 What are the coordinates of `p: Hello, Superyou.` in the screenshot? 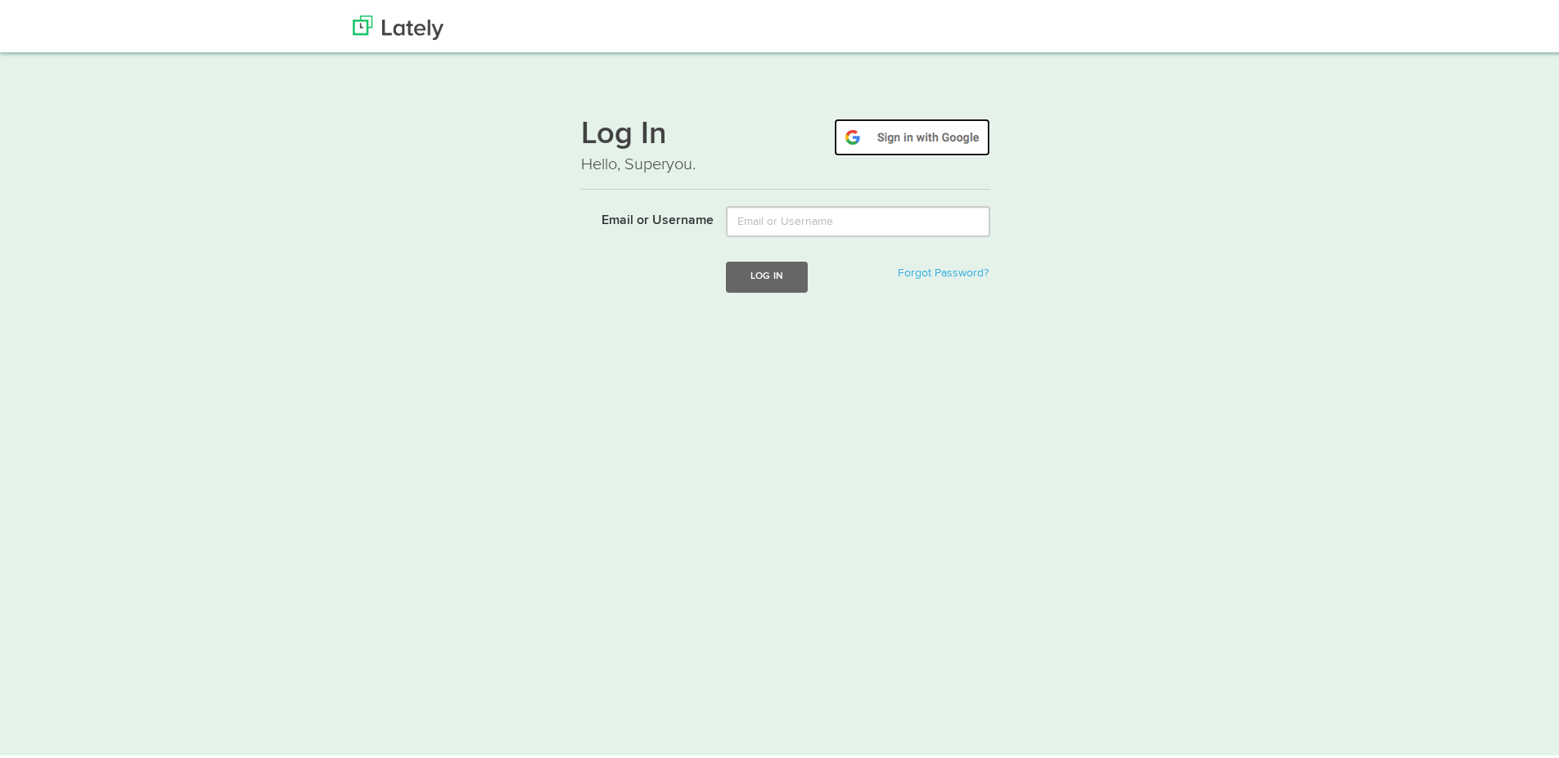 It's located at (785, 161).